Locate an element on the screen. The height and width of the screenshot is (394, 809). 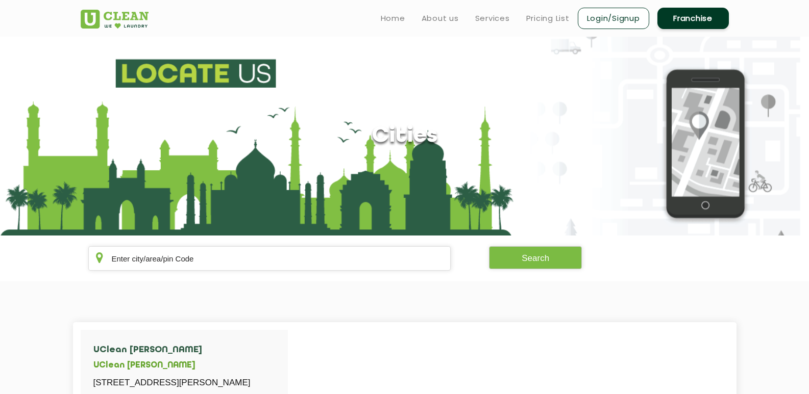
button: Search is located at coordinates (535, 258).